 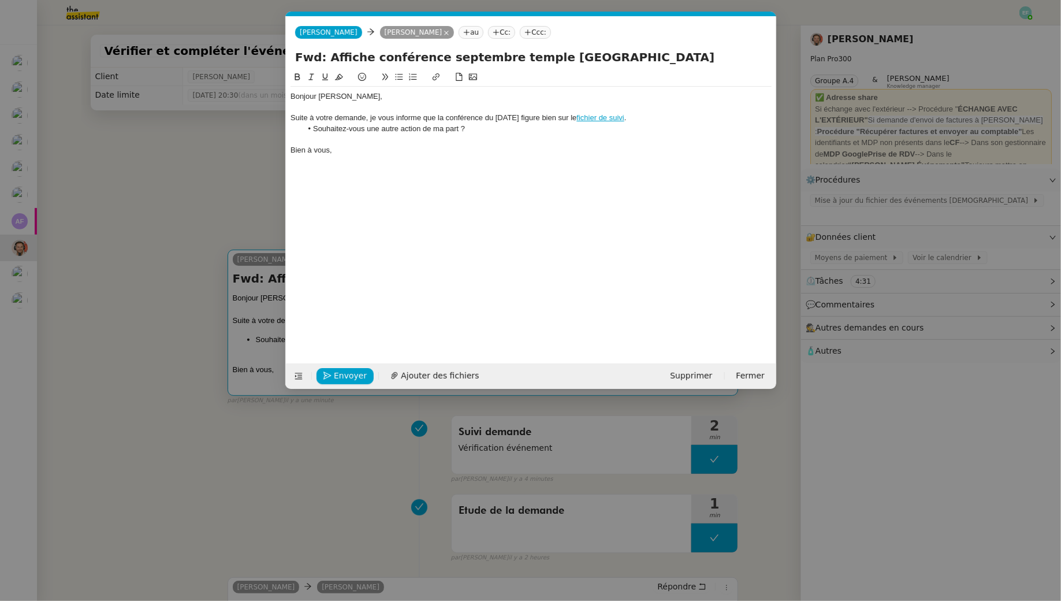 What do you see at coordinates (531, 150) in the screenshot?
I see `div: Bien à vous,` at bounding box center [531, 150].